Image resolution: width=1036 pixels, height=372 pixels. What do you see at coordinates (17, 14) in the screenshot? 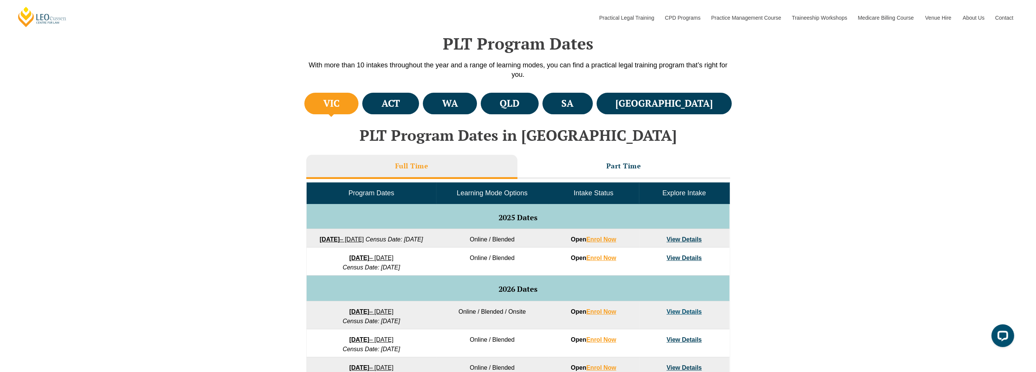
I see `button: Open LiveChat chat widget` at bounding box center [17, 14].